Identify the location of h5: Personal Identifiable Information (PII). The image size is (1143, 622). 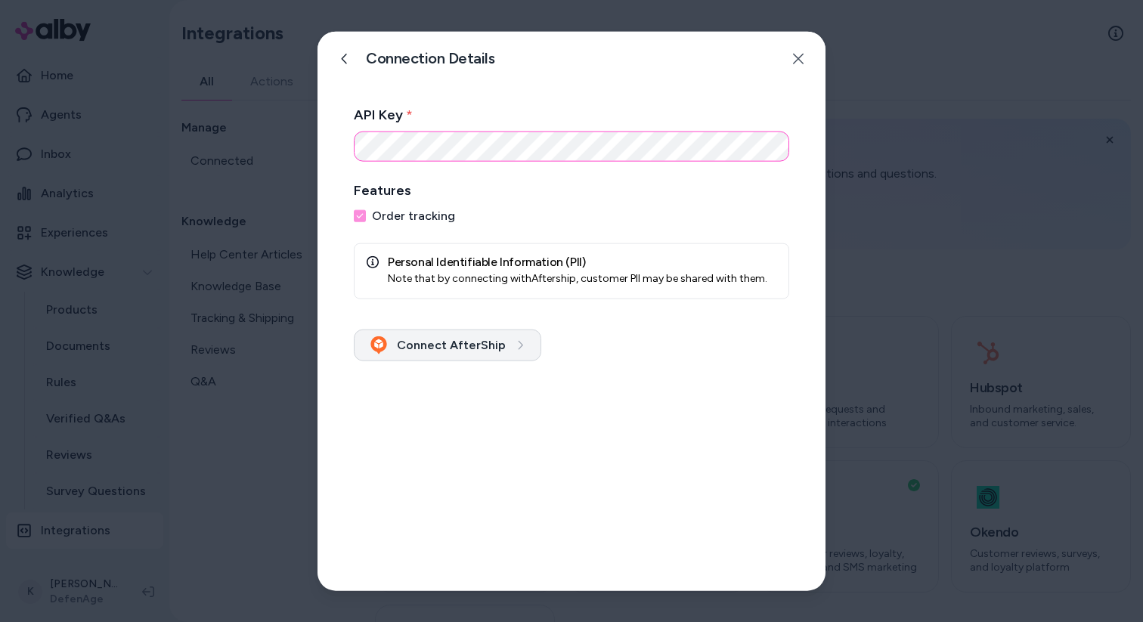
(571, 261).